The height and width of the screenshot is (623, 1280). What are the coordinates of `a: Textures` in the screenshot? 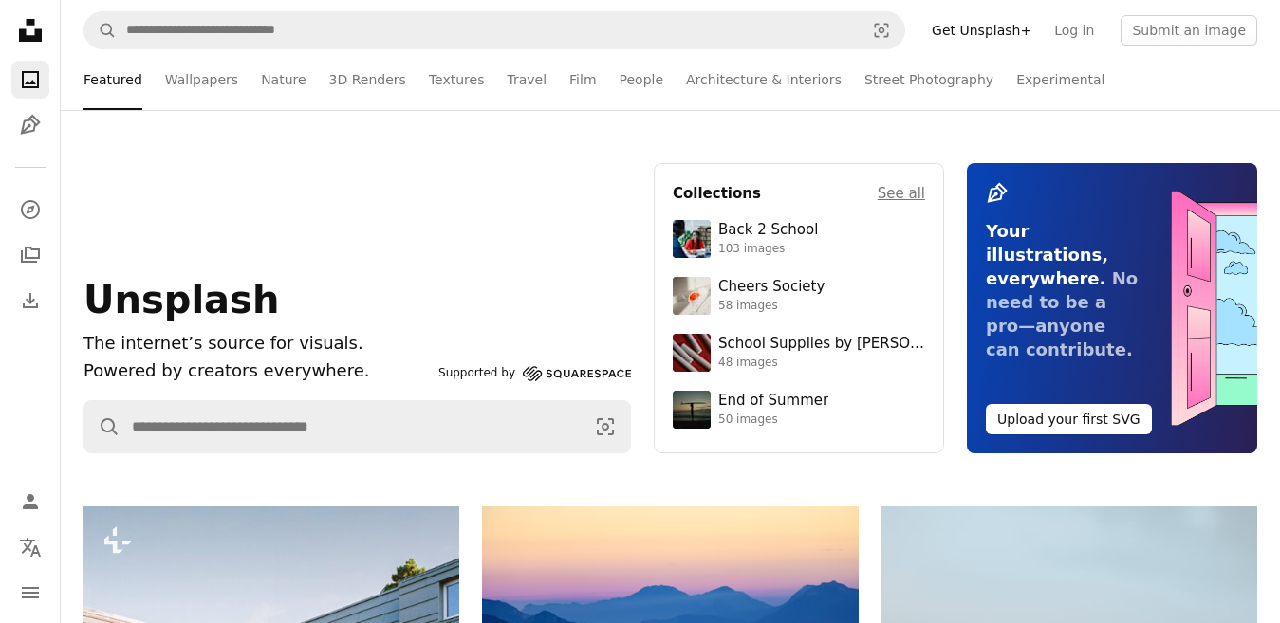 It's located at (456, 80).